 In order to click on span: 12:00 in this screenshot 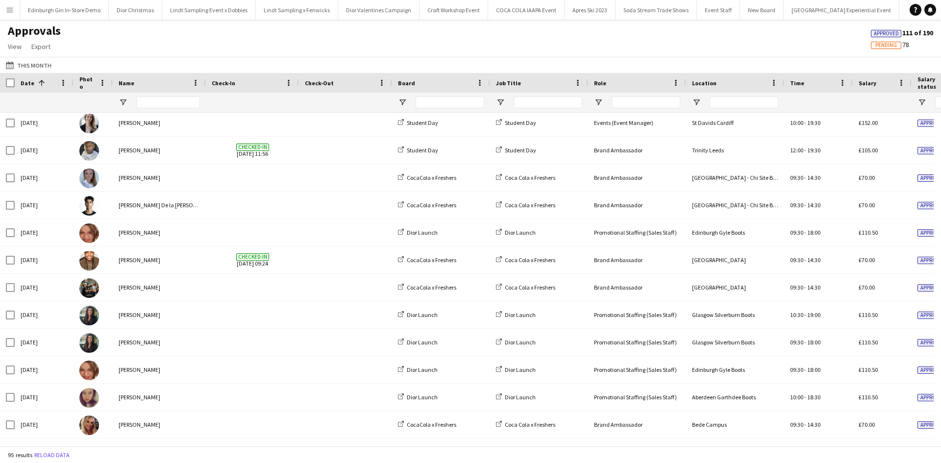, I will do `click(796, 150)`.